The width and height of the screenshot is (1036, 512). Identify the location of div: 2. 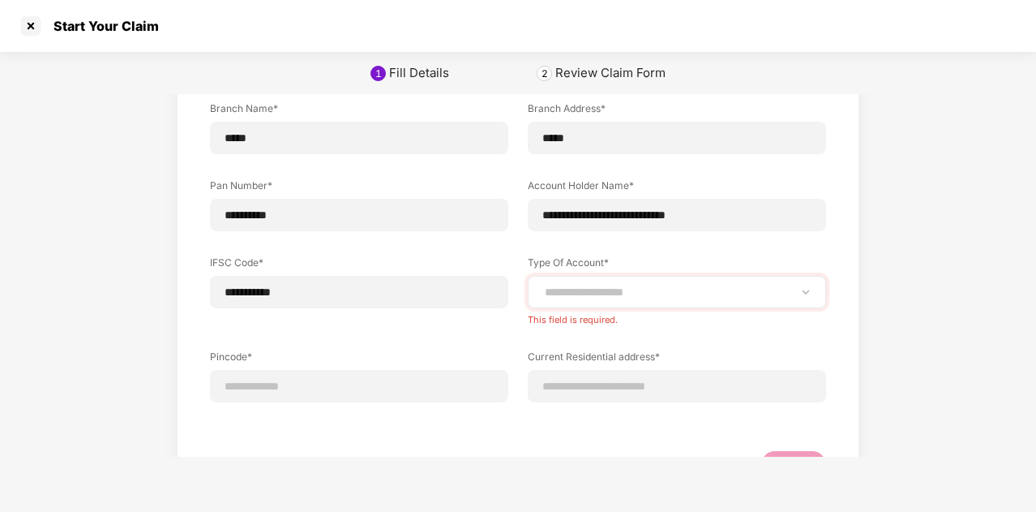
(545, 73).